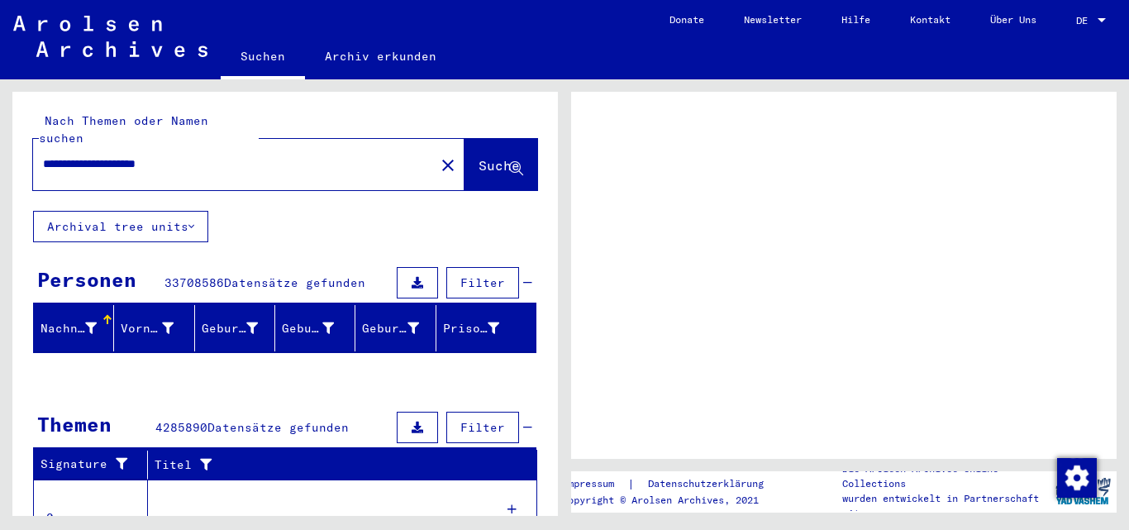  I want to click on div: Personen, so click(87, 279).